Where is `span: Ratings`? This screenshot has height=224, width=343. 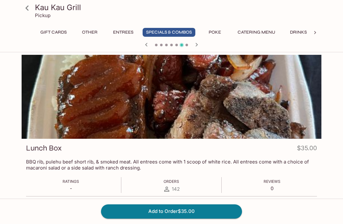
span: Ratings is located at coordinates (71, 181).